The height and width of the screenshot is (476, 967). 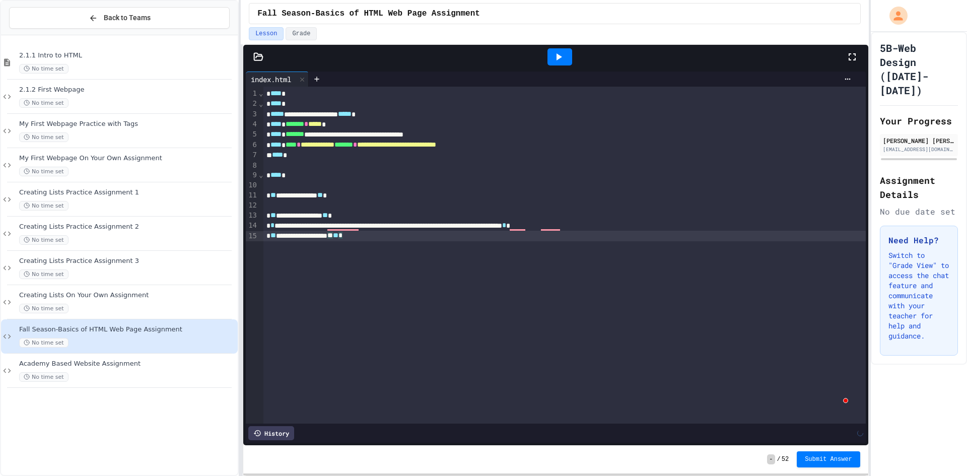 What do you see at coordinates (828, 459) in the screenshot?
I see `span: Submit Answer` at bounding box center [828, 459].